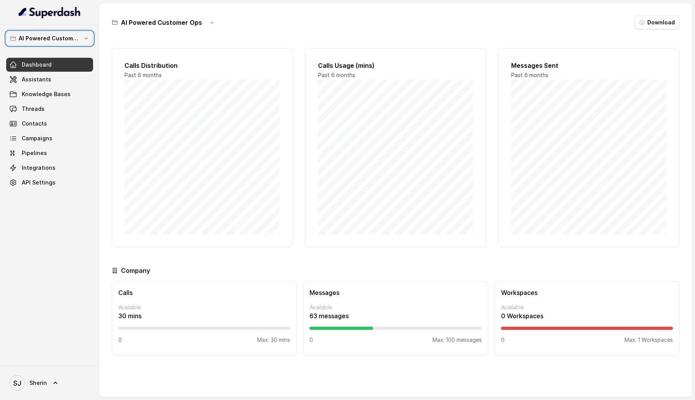  I want to click on a: Knowledge Bases, so click(50, 94).